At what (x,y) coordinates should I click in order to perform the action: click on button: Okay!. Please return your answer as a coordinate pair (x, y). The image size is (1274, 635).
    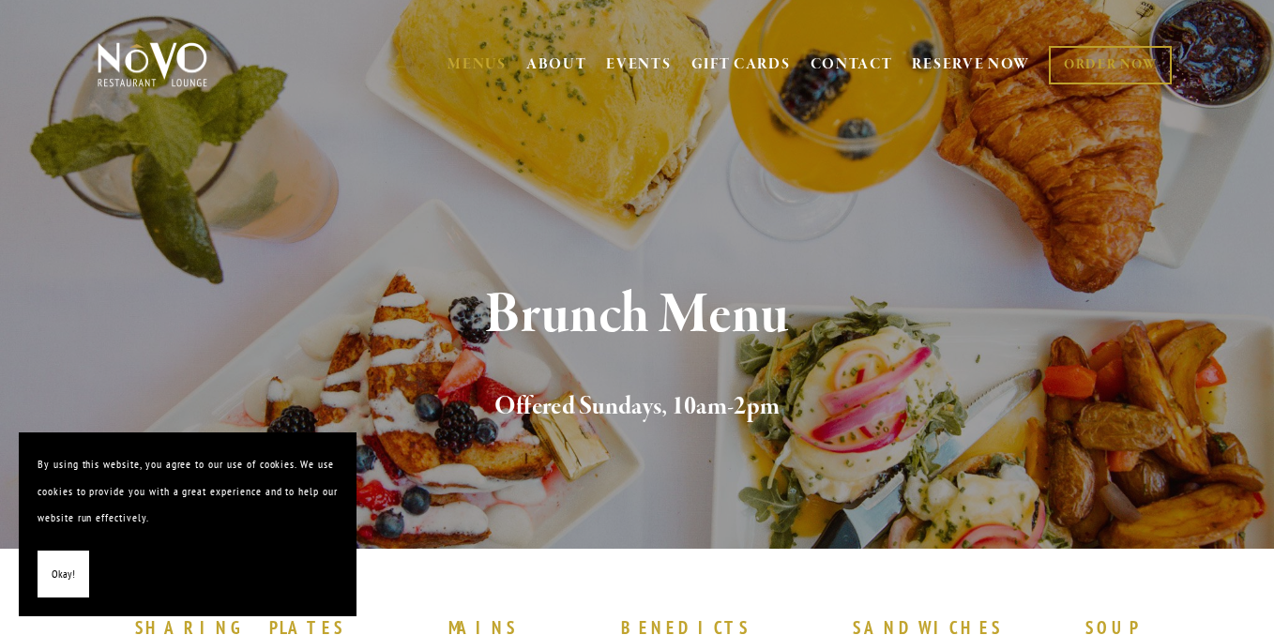
    Looking at the image, I should click on (63, 574).